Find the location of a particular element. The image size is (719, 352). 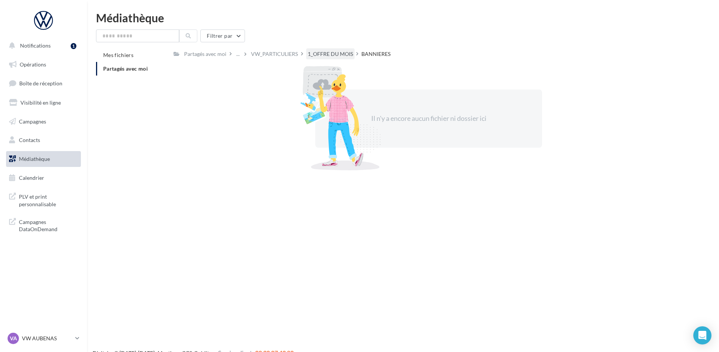

div: BANNIERES is located at coordinates (376, 54).